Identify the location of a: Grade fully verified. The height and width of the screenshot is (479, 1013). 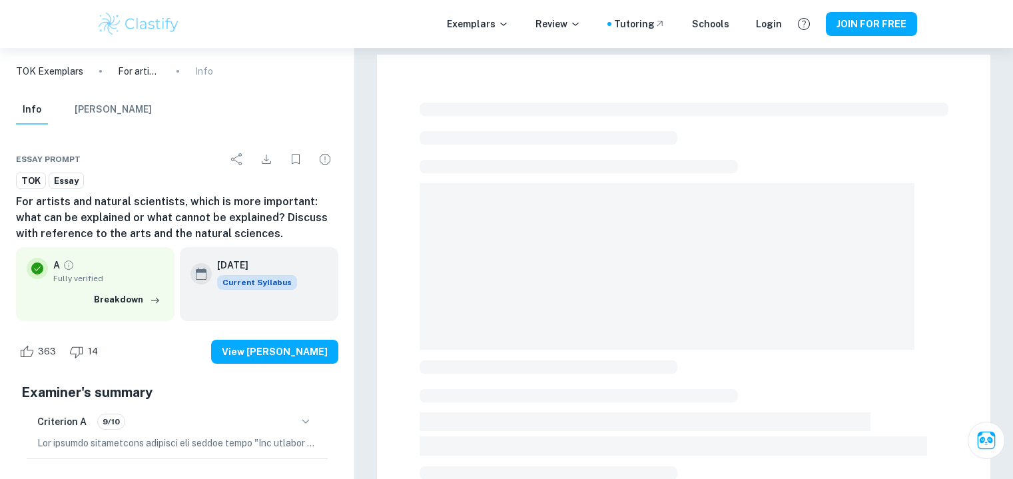
(69, 265).